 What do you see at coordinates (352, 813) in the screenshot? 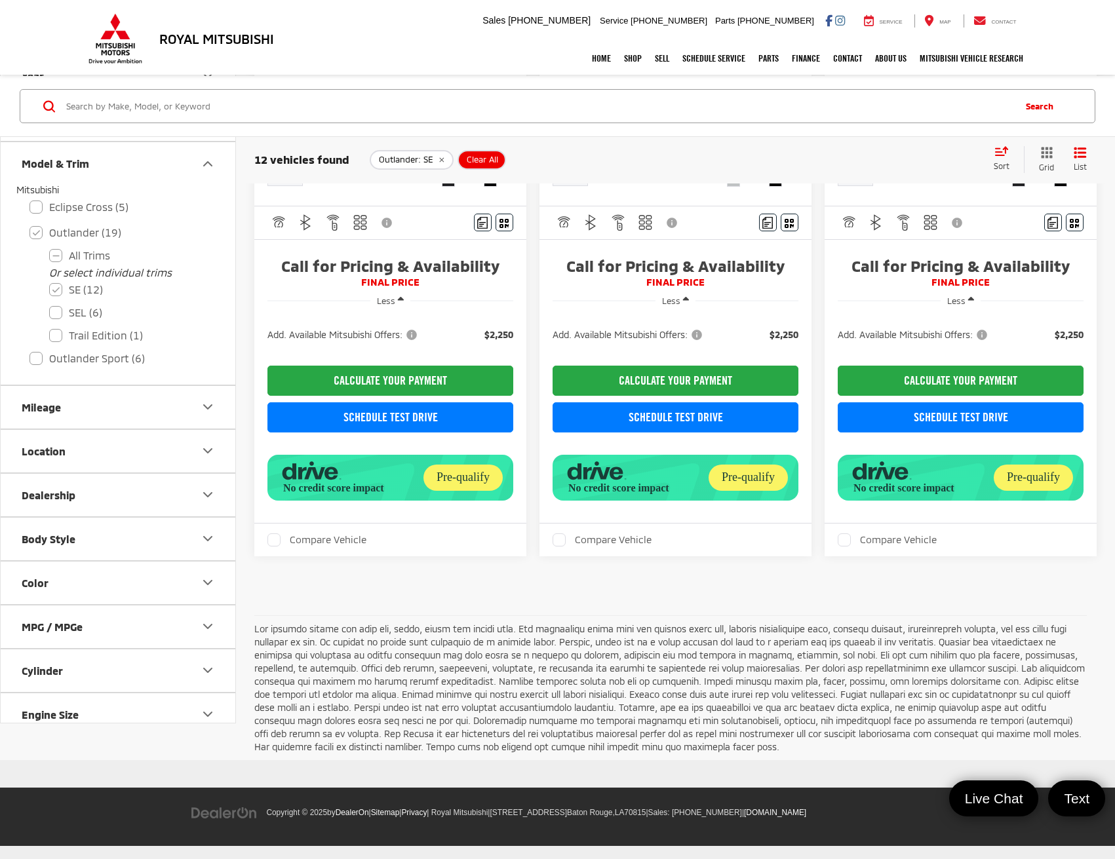
I see `a: DealerOn Home Page` at bounding box center [352, 813].